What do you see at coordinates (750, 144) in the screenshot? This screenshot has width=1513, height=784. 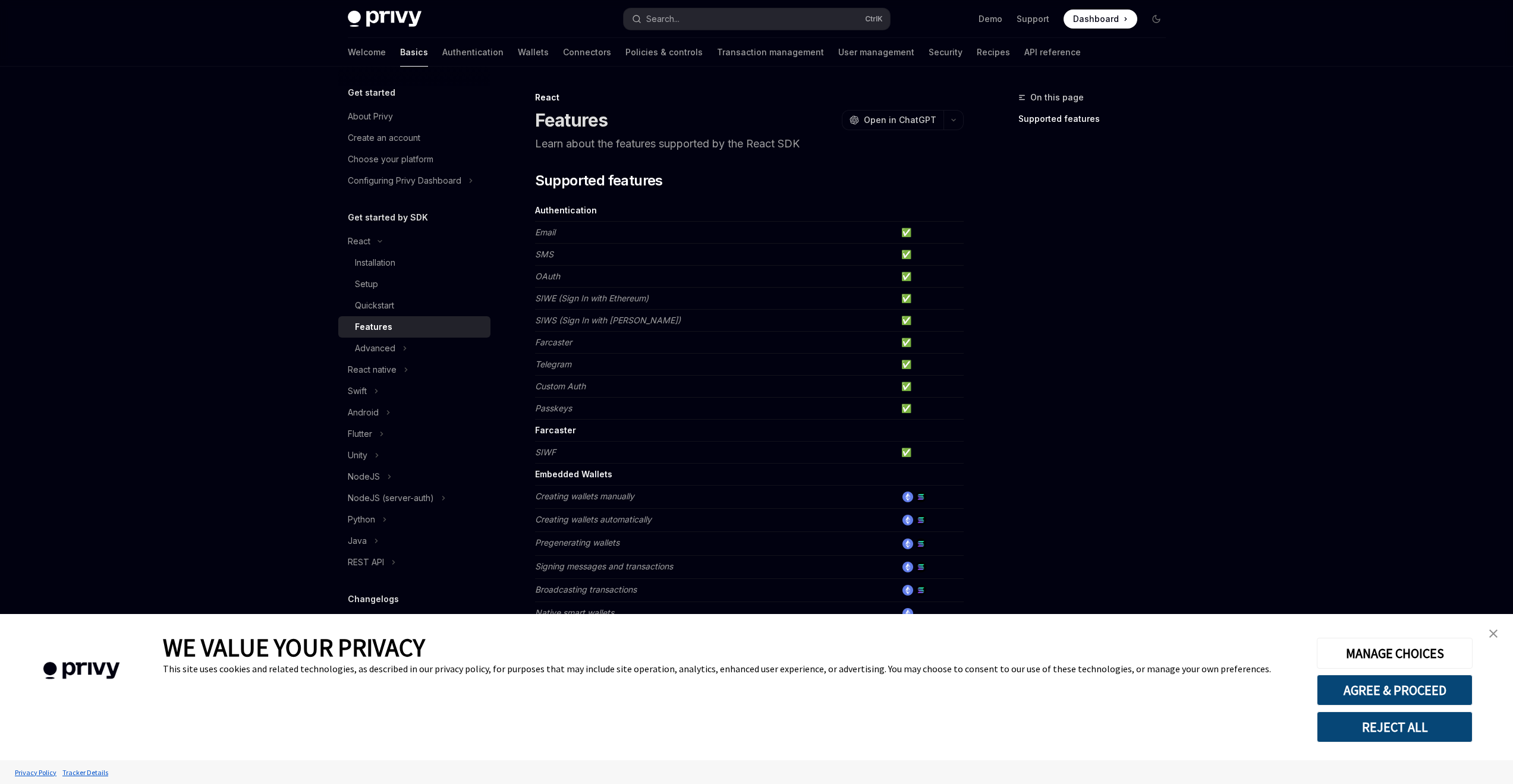 I see `p: Learn about the features supported by the React SDK` at bounding box center [750, 144].